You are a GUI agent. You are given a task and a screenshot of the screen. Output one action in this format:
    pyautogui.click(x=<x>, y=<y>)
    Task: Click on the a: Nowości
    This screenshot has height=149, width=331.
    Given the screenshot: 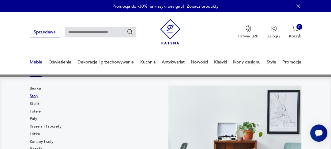 What is the action you would take?
    pyautogui.click(x=200, y=62)
    